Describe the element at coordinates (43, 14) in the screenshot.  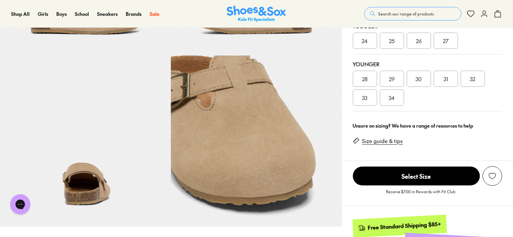
I see `a: Girls` at that location.